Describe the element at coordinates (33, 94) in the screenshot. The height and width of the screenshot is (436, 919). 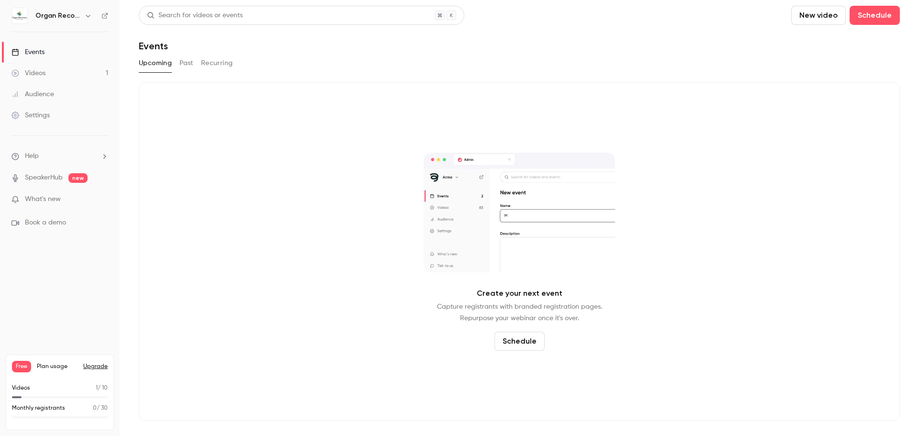
I see `div: Audience` at that location.